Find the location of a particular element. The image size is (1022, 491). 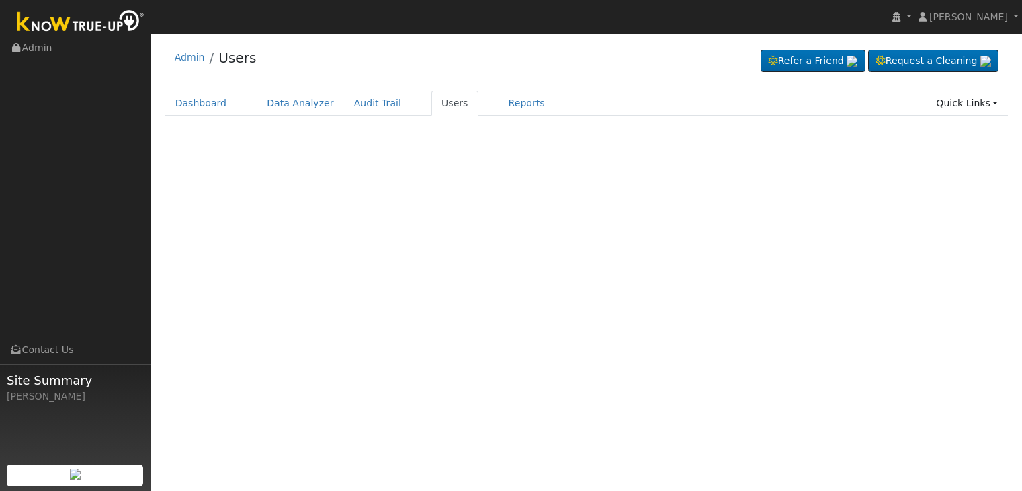

a: Refer a Friend is located at coordinates (813, 61).